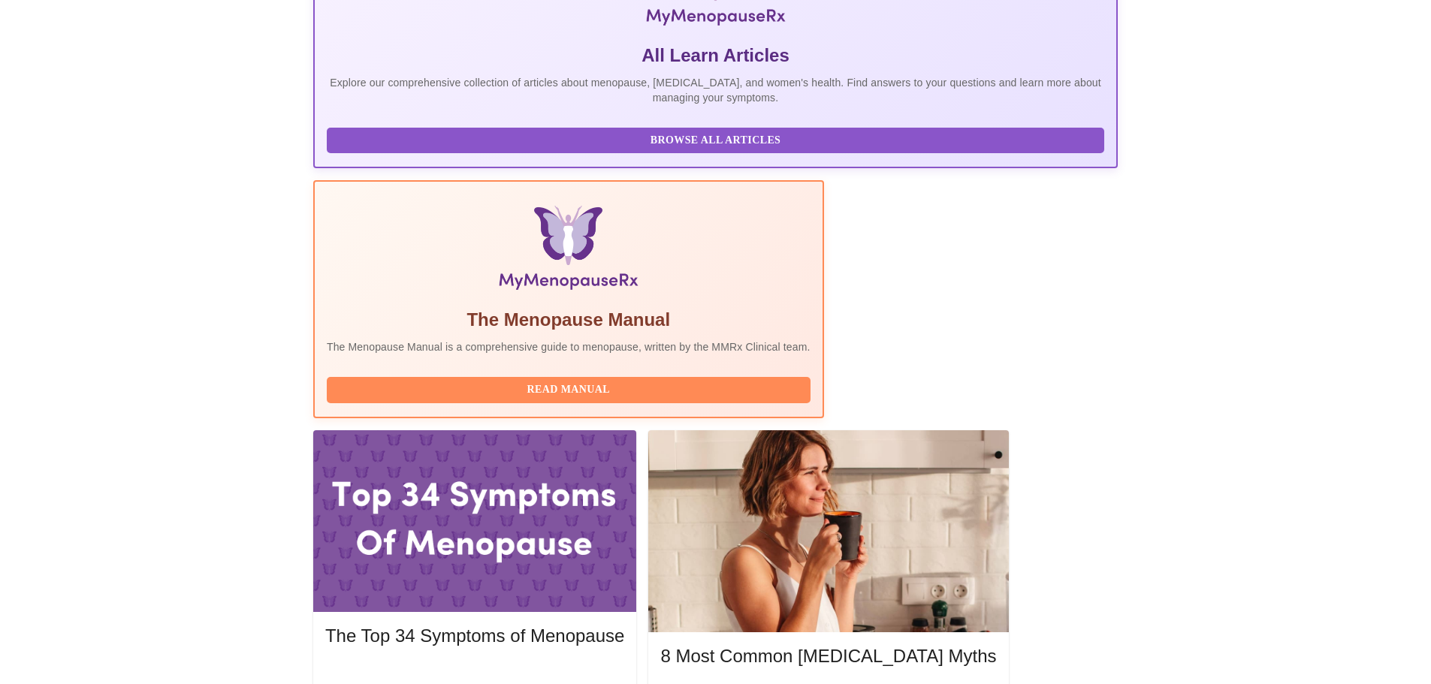 Image resolution: width=1431 pixels, height=684 pixels. What do you see at coordinates (715, 140) in the screenshot?
I see `span: Browse All Articles` at bounding box center [715, 140].